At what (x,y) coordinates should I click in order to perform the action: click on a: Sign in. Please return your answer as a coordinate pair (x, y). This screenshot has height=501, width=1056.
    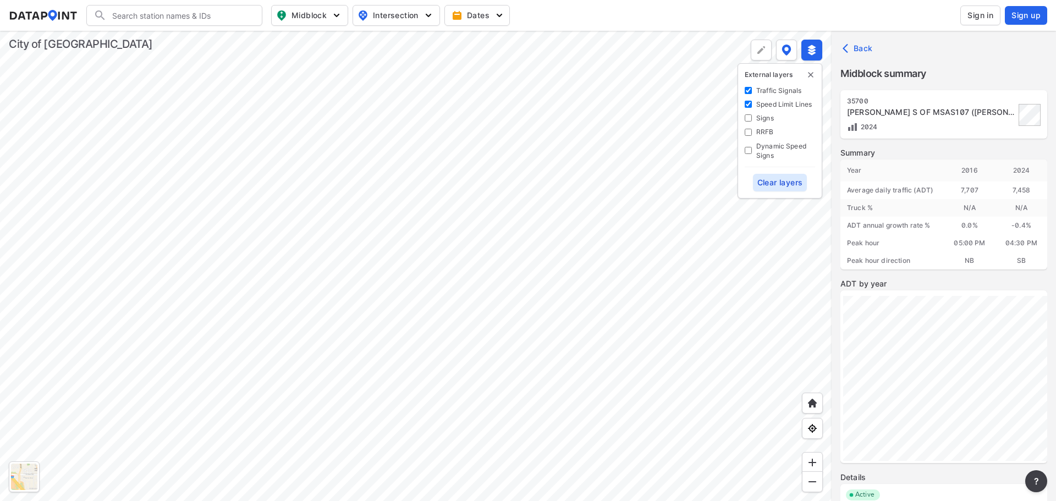
    Looking at the image, I should click on (980, 15).